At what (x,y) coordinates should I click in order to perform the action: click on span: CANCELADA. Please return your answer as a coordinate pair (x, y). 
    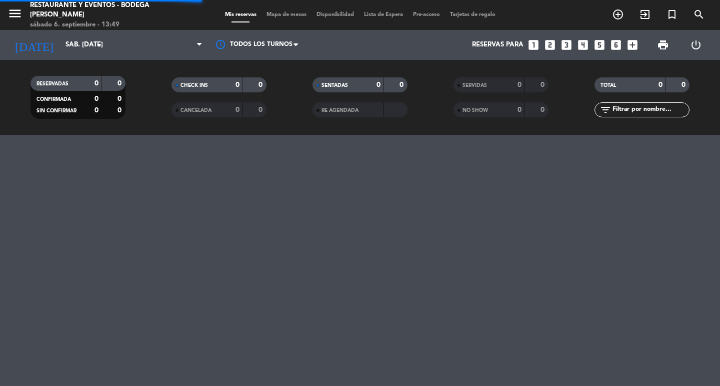
    Looking at the image, I should click on (196, 110).